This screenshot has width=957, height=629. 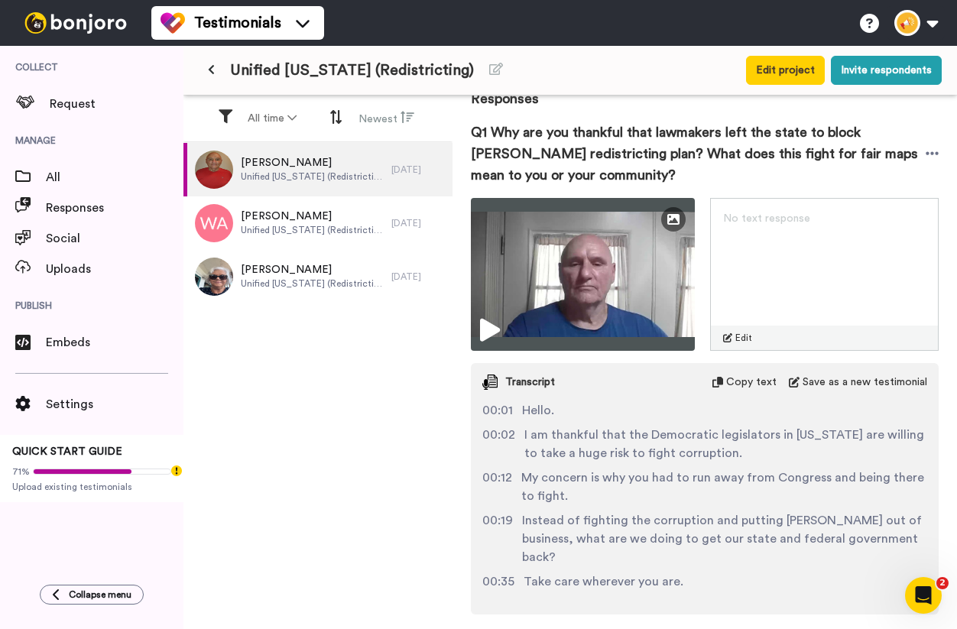 I want to click on img: 9b43f5d6-503d-4e17-91dc-cfd3e963859f-thumbnail_full-1754602650.jpg, so click(x=582, y=274).